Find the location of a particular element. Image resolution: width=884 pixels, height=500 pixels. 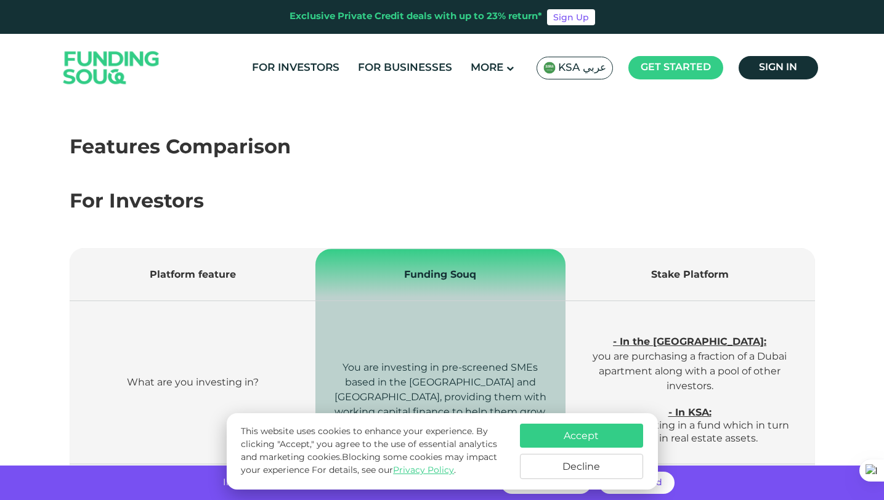

button: Accept is located at coordinates (582, 436).